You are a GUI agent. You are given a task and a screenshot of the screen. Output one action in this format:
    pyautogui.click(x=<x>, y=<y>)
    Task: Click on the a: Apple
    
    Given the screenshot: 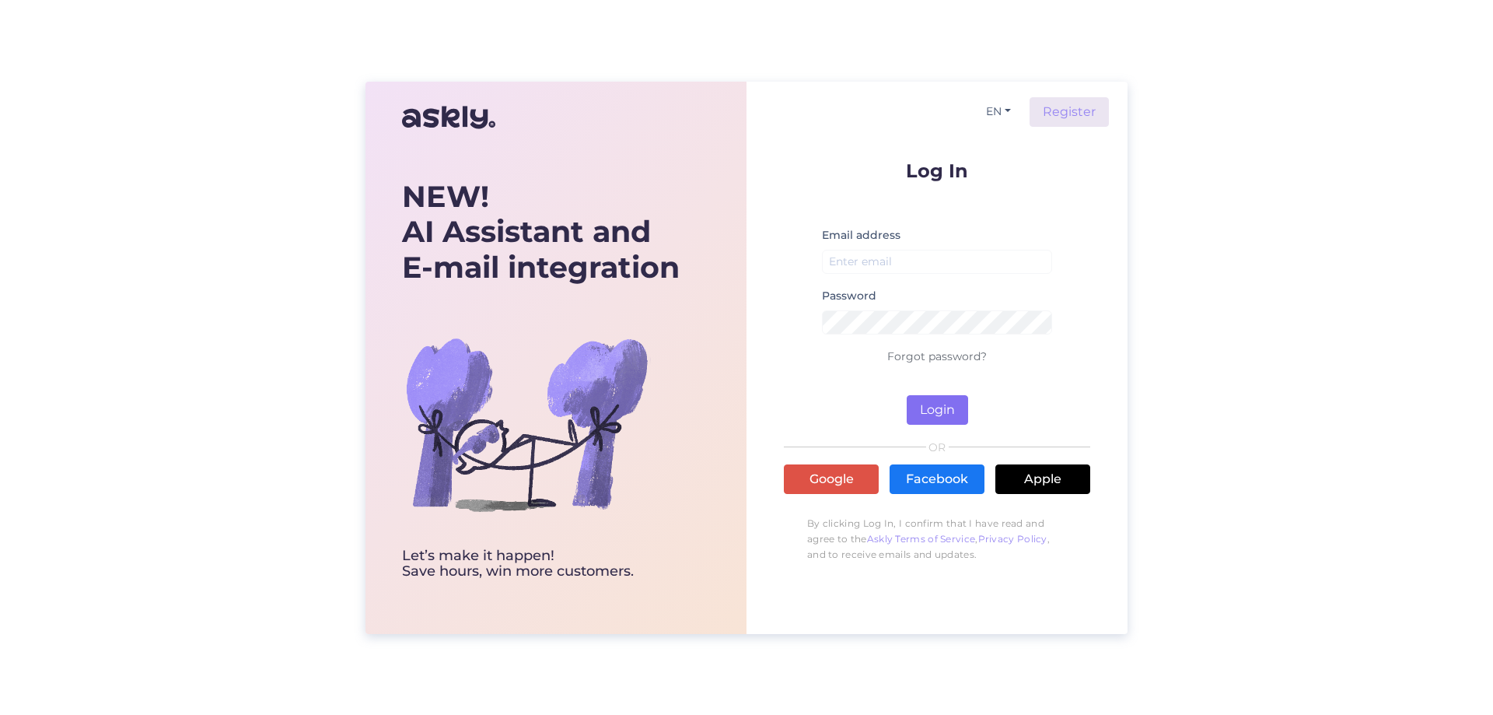 What is the action you would take?
    pyautogui.click(x=1043, y=479)
    